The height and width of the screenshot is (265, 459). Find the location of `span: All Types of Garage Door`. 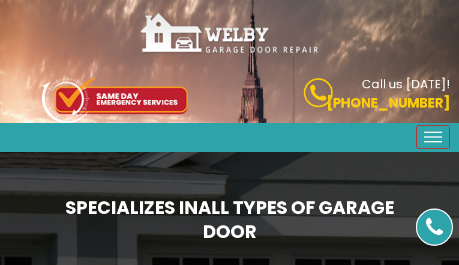

span: All Types of Garage Door is located at coordinates (296, 219).